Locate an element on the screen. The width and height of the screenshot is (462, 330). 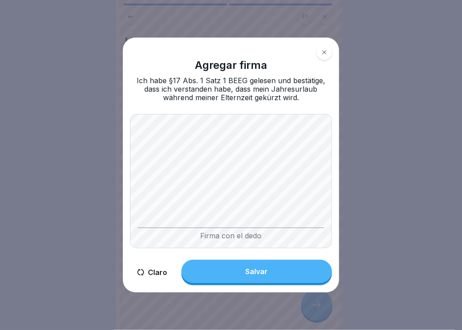
div: Salvar is located at coordinates (257, 271).